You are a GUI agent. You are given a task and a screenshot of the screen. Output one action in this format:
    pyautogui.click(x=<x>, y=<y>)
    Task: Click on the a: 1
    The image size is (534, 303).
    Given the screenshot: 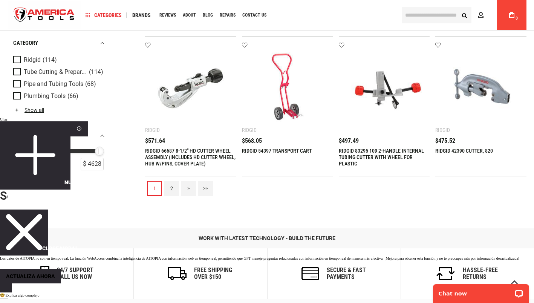 What is the action you would take?
    pyautogui.click(x=155, y=188)
    